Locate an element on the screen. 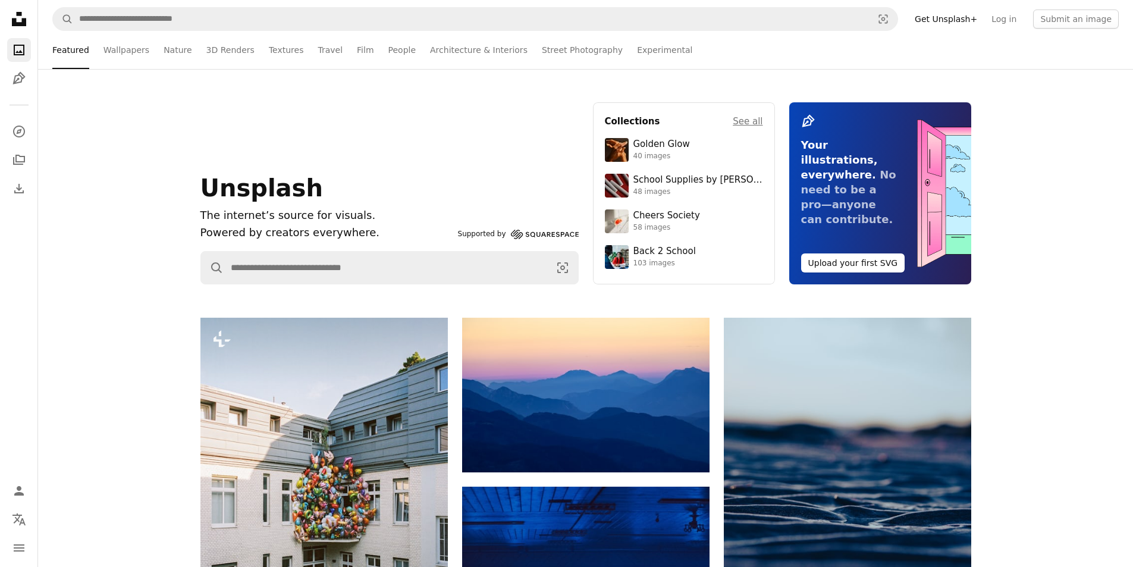 Image resolution: width=1133 pixels, height=567 pixels. a: Log in is located at coordinates (1004, 19).